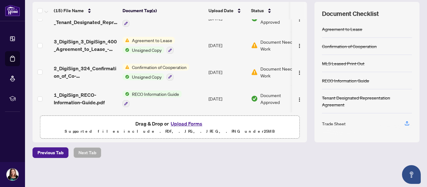  Describe the element at coordinates (280, 99) in the screenshot. I see `span: Document Approved` at that location.